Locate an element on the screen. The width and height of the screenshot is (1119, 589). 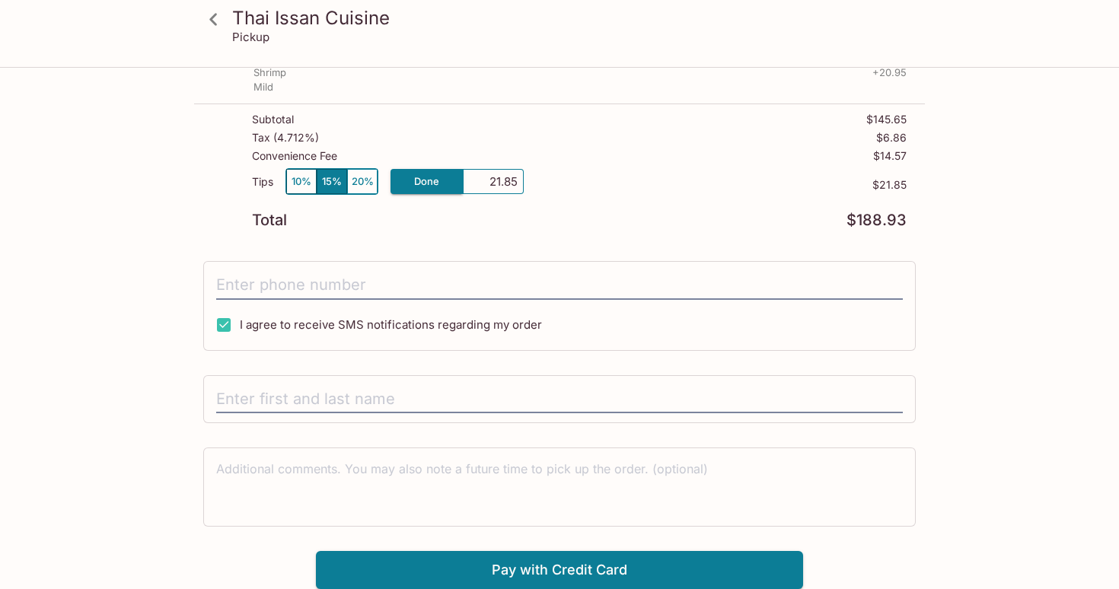
p: Subtotal is located at coordinates (273, 120).